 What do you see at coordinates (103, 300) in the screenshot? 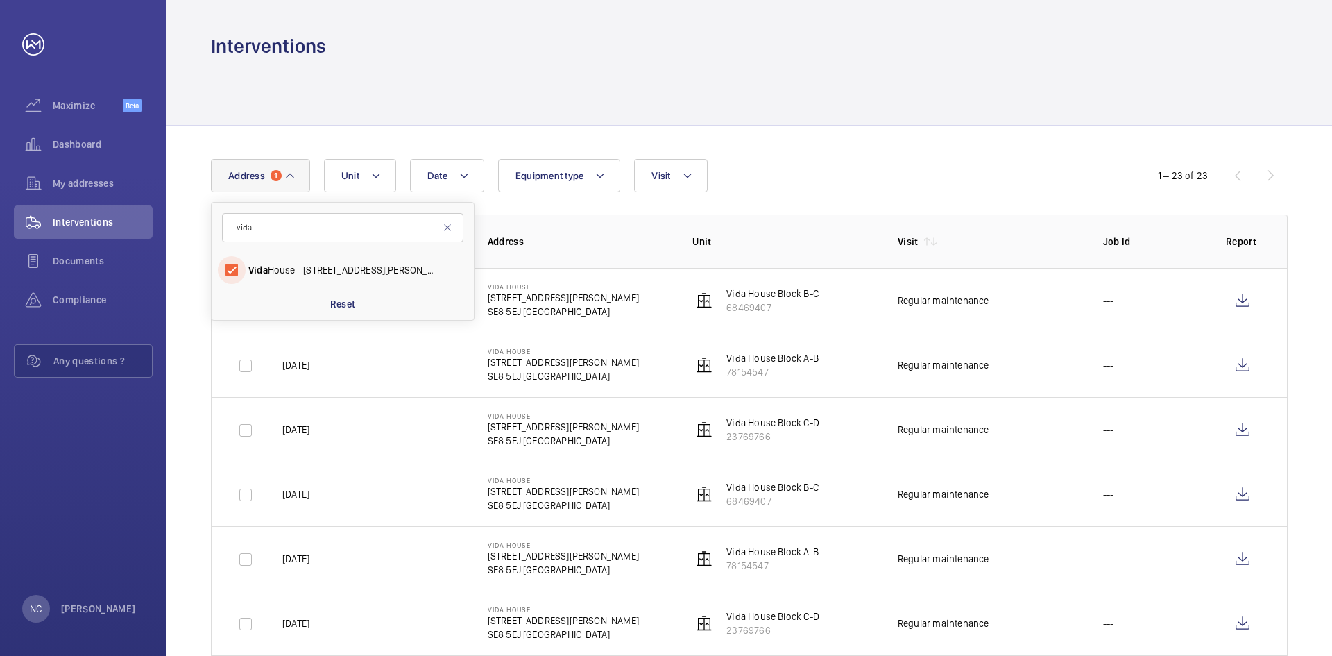
I see `span: Compliance` at bounding box center [103, 300].